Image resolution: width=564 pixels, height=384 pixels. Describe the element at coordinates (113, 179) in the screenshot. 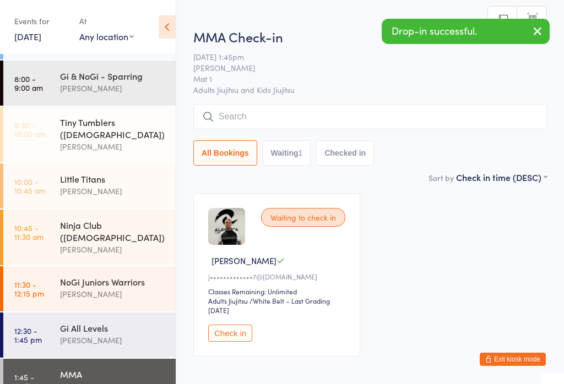

I see `div: Little Titans` at that location.